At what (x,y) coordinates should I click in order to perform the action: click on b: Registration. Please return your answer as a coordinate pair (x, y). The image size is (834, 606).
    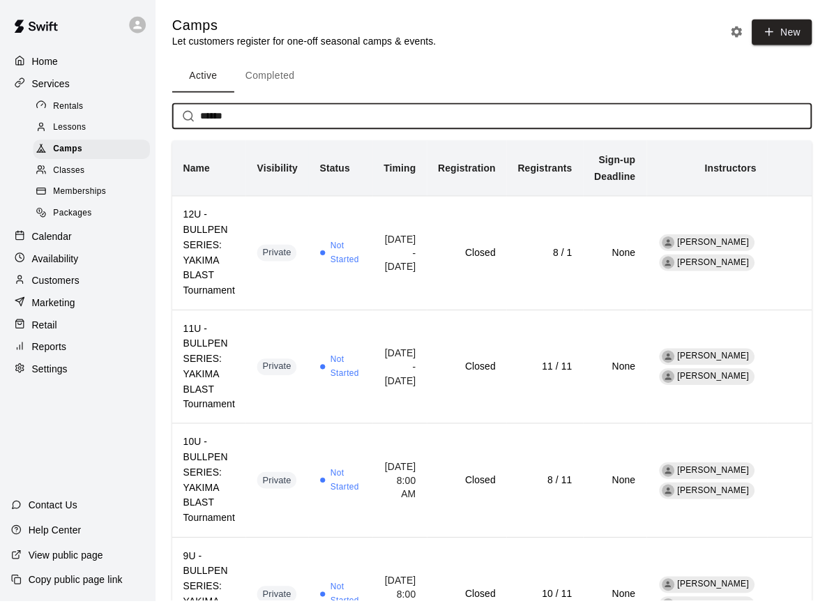
    Looking at the image, I should click on (471, 169).